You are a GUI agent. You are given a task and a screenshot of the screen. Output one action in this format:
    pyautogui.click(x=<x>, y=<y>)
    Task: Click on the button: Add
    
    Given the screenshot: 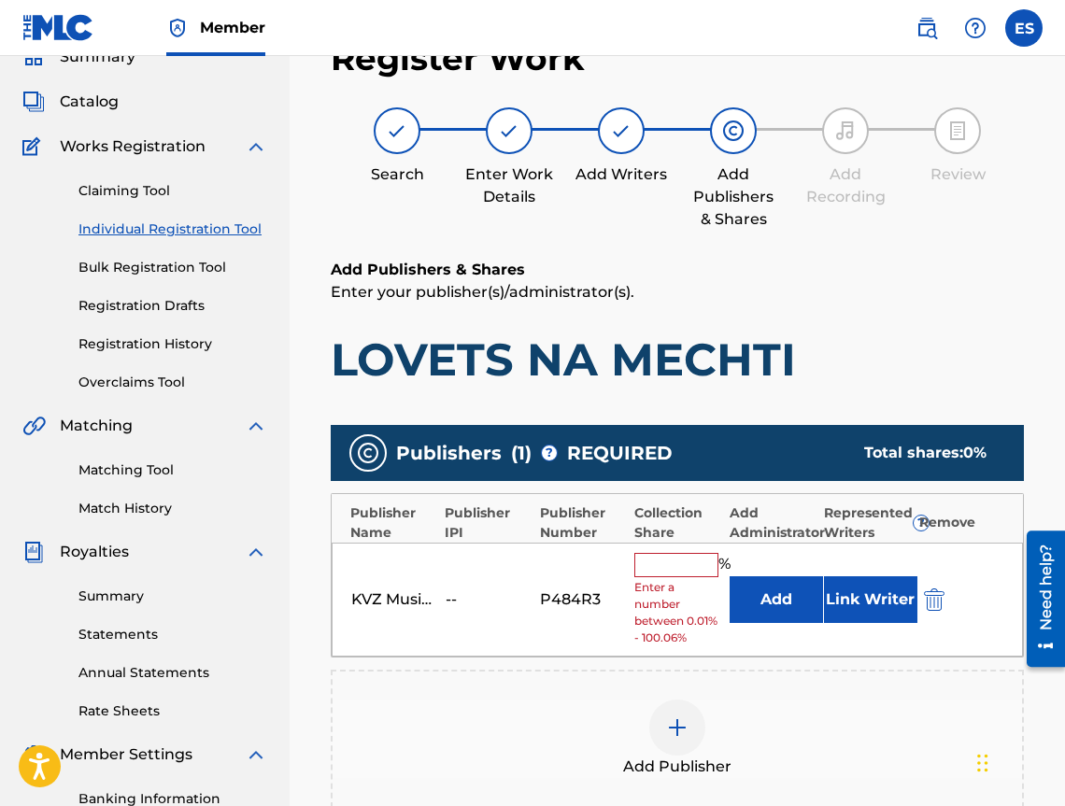 What is the action you would take?
    pyautogui.click(x=776, y=600)
    